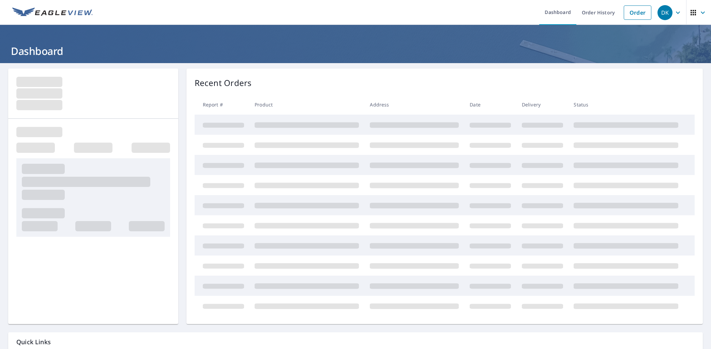  Describe the element at coordinates (53, 13) in the screenshot. I see `img: EV Logo` at that location.